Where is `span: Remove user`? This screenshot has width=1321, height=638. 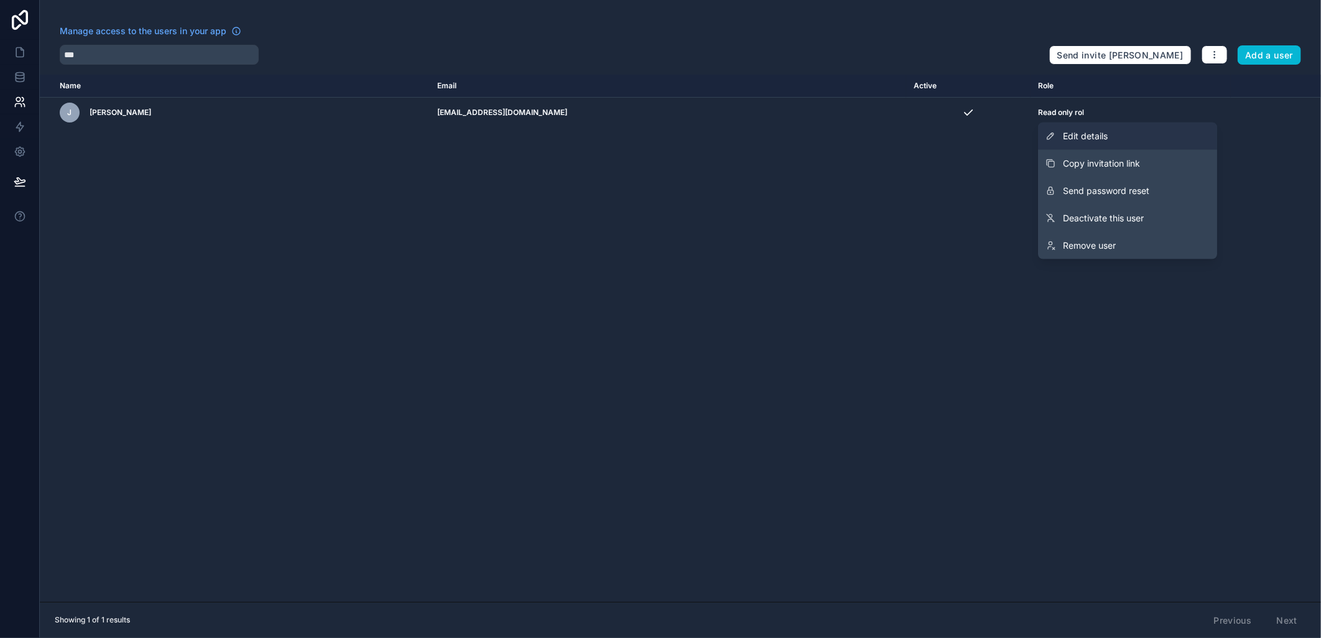 span: Remove user is located at coordinates (1089, 246).